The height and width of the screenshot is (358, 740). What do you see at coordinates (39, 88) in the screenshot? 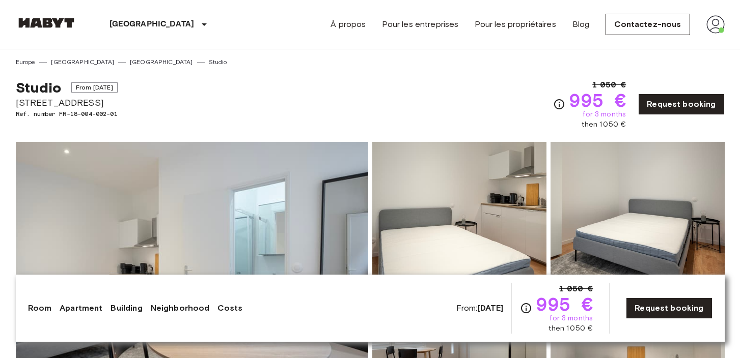
I see `span: Studio` at bounding box center [39, 88].